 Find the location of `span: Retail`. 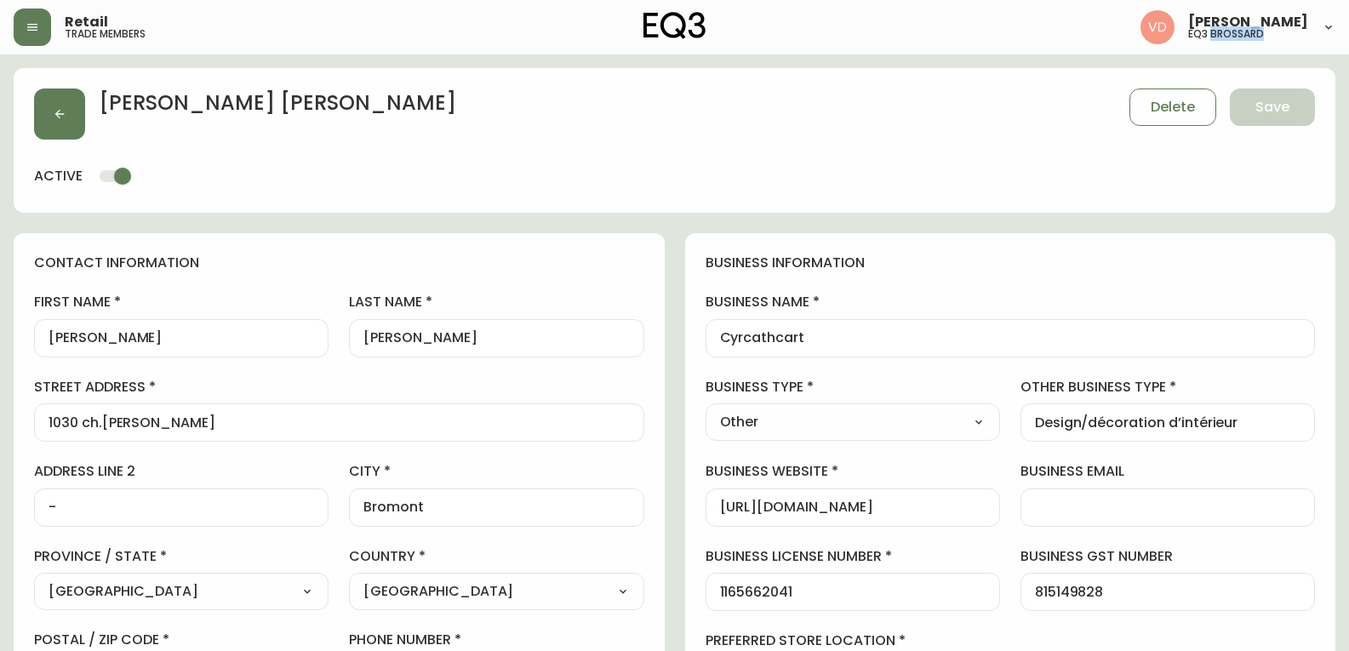

span: Retail is located at coordinates (86, 22).